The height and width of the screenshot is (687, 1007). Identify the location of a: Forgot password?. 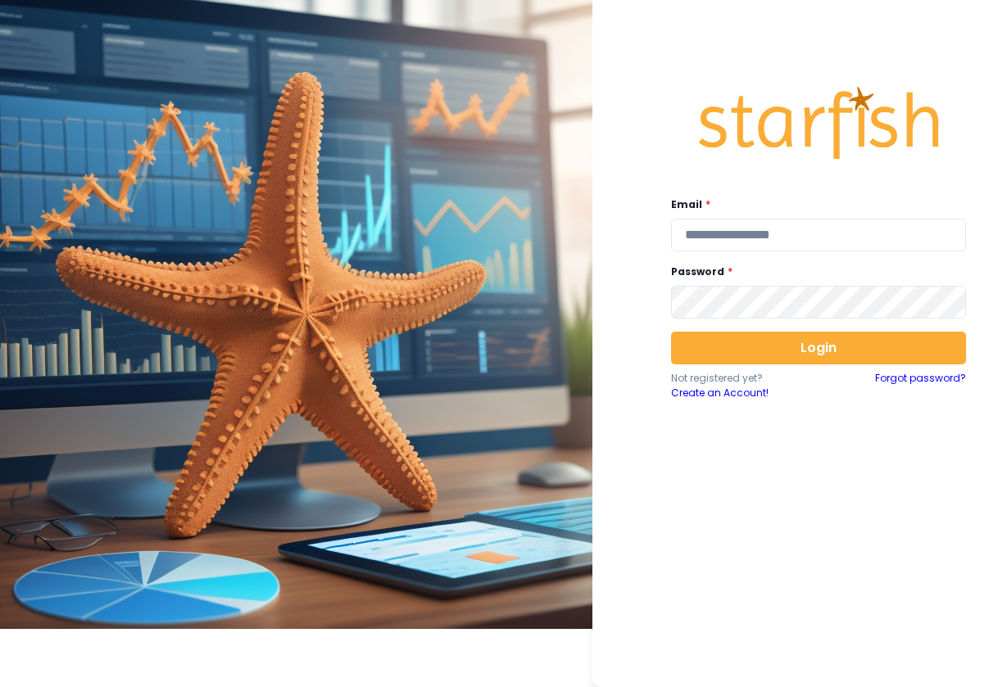
(920, 386).